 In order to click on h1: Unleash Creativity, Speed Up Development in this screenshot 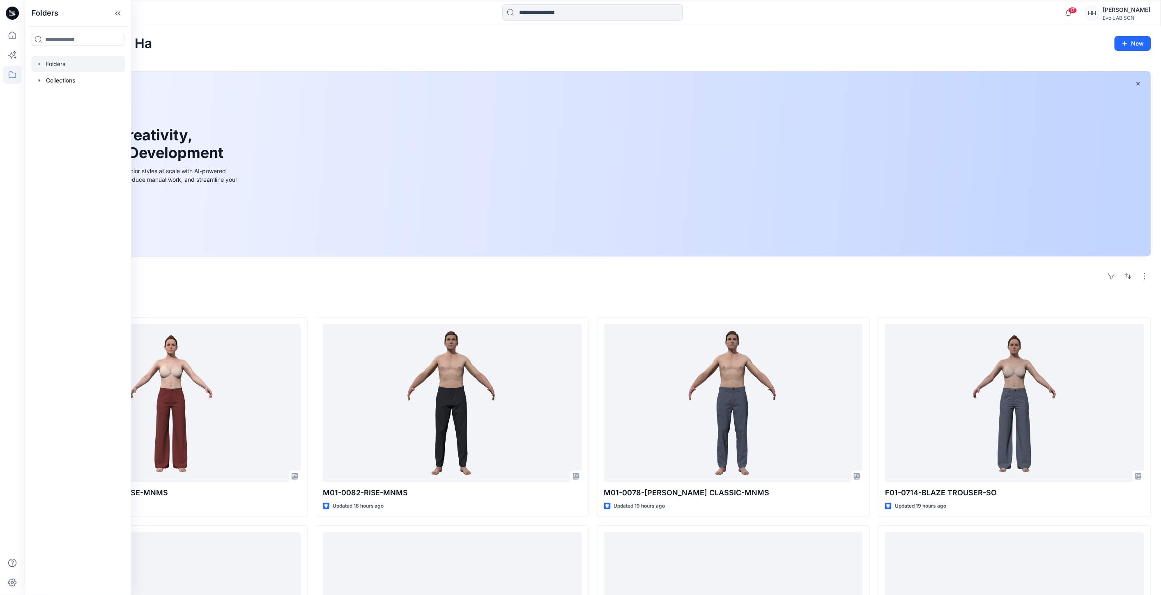, I will do `click(141, 144)`.